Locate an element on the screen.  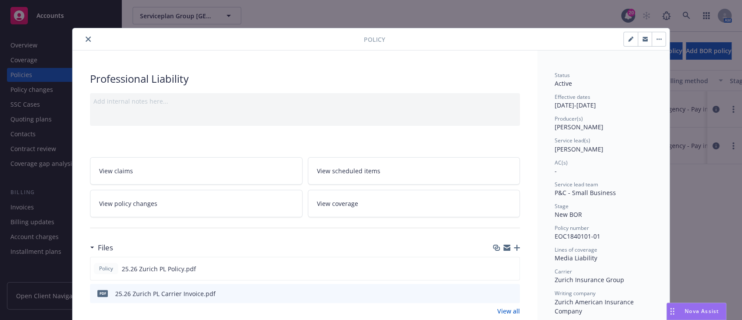
a: View coverage is located at coordinates (414, 203).